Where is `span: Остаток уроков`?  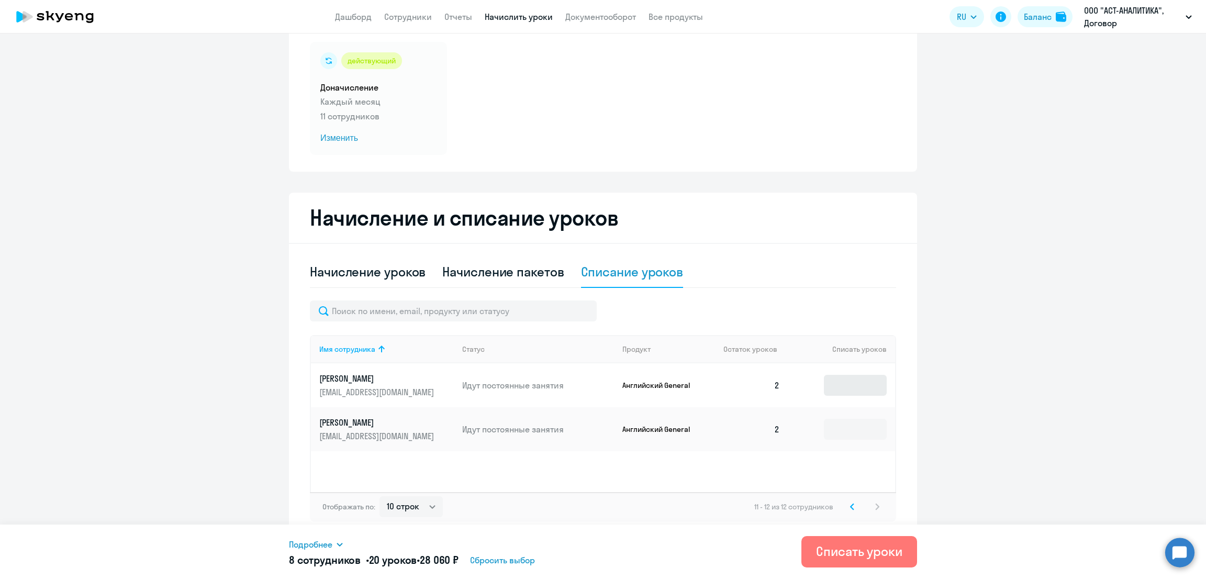 span: Остаток уроков is located at coordinates (750, 349).